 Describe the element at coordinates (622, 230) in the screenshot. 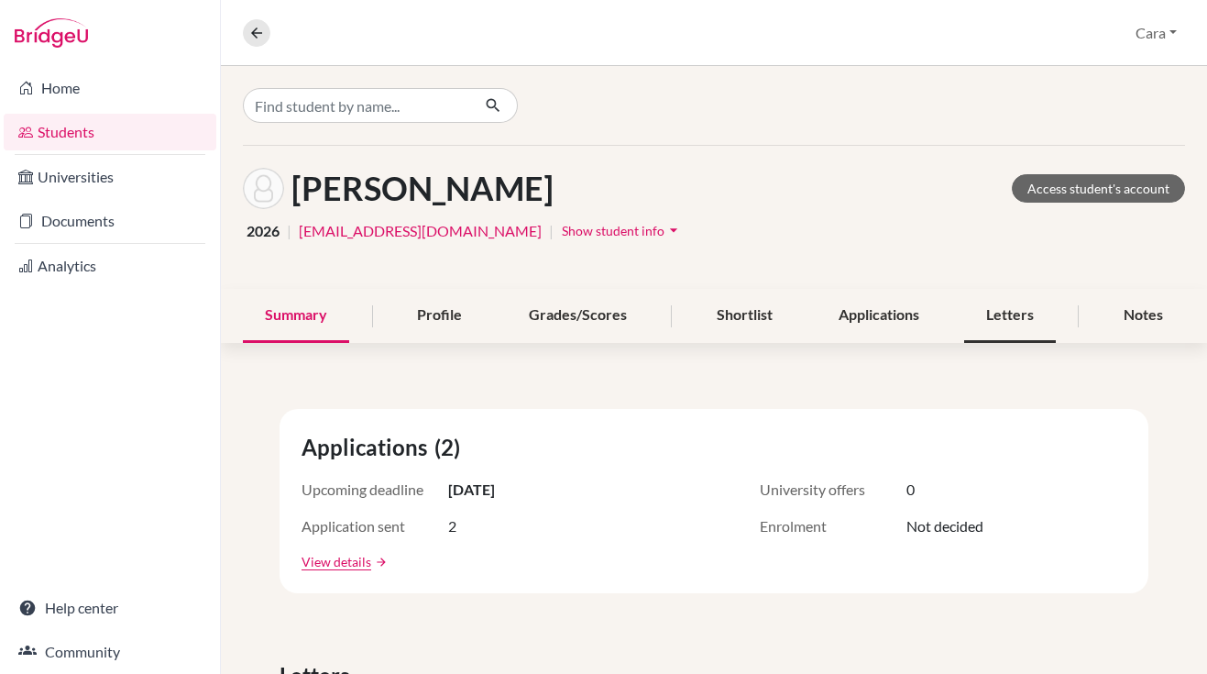

I see `button: Show student infoarrow_drop_down` at that location.